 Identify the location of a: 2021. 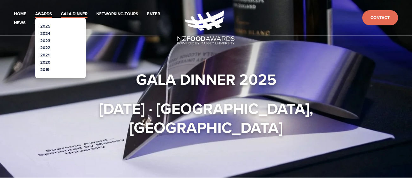
(45, 55).